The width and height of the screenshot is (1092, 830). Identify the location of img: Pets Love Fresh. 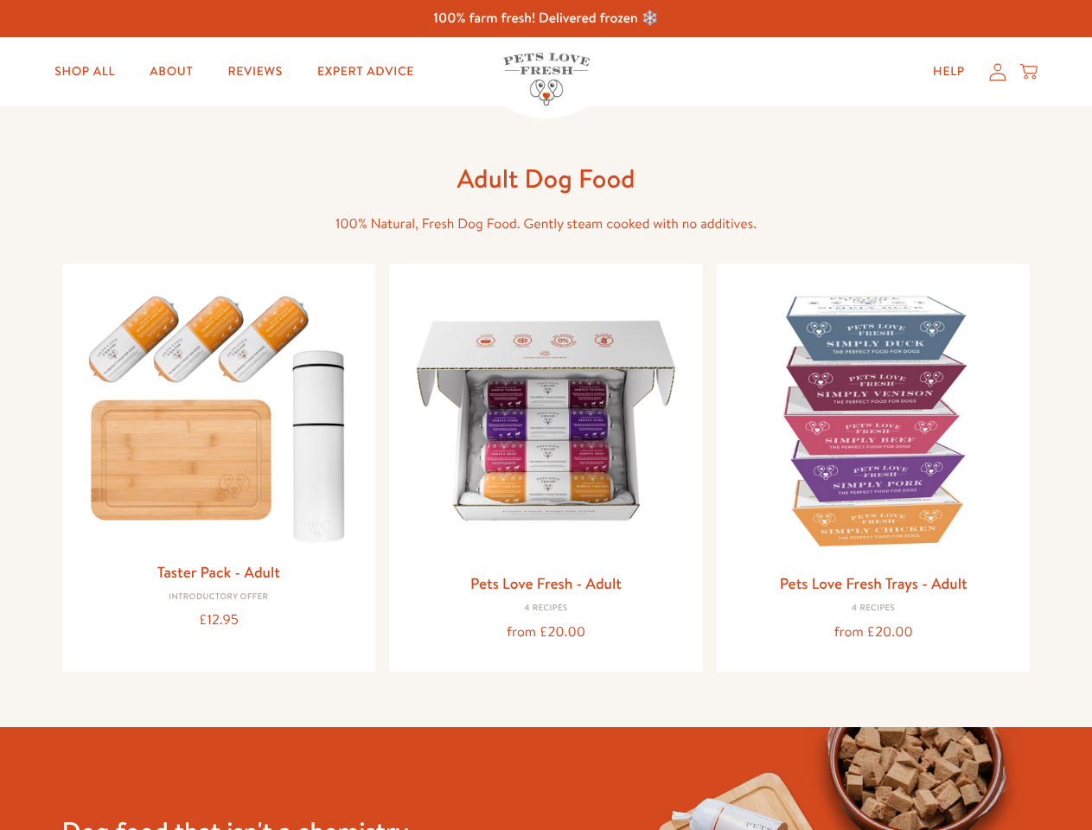
(546, 79).